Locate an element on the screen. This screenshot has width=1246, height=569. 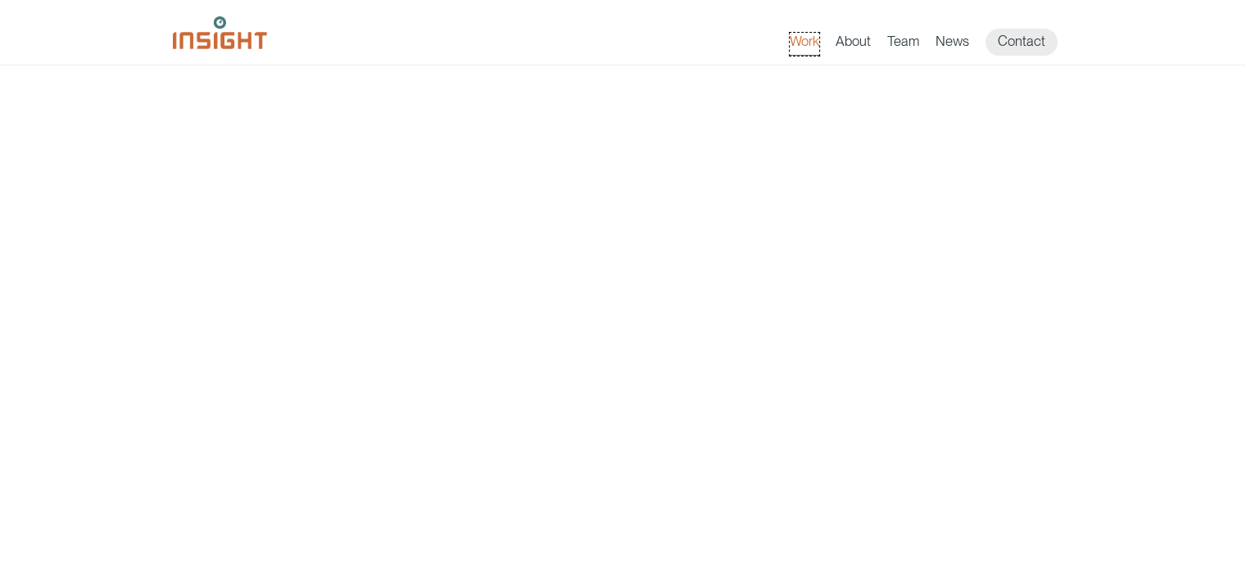
a: Contact is located at coordinates (1021, 42).